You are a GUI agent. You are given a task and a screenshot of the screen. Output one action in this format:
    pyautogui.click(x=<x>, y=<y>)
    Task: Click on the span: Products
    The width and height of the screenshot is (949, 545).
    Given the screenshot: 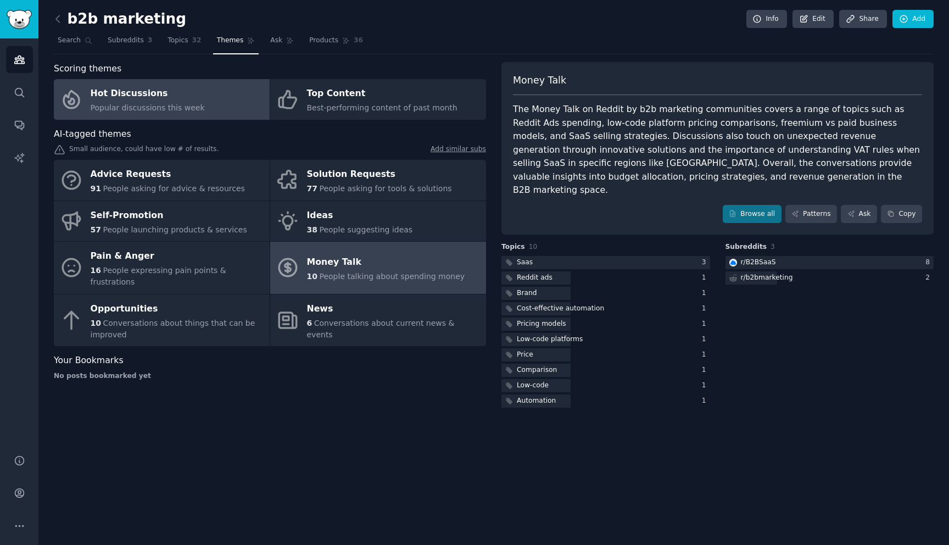 What is the action you would take?
    pyautogui.click(x=324, y=41)
    